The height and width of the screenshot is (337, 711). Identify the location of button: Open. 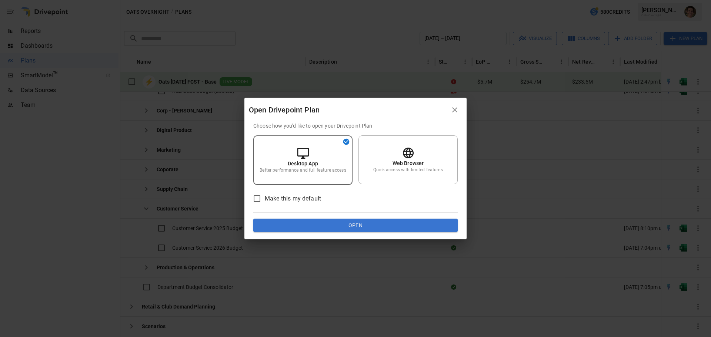
(356, 226).